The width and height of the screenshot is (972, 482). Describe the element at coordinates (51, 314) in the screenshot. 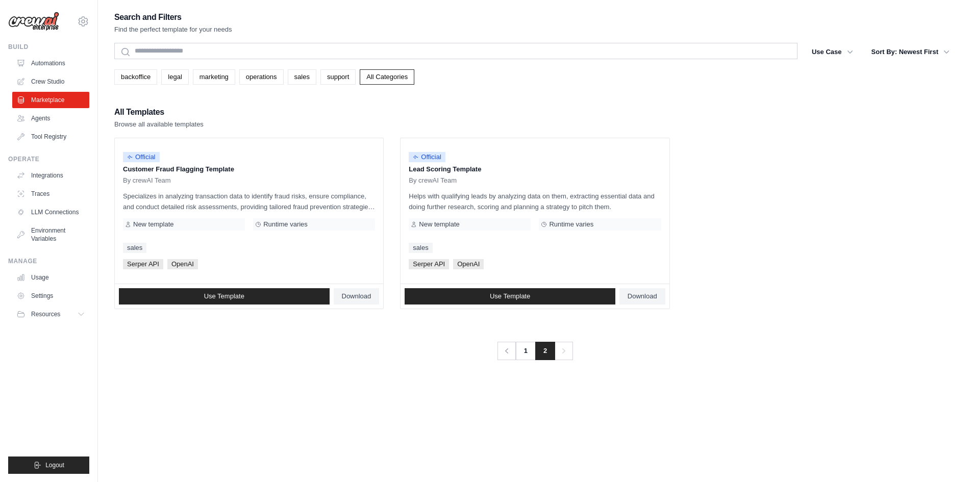

I see `button: Resources` at that location.